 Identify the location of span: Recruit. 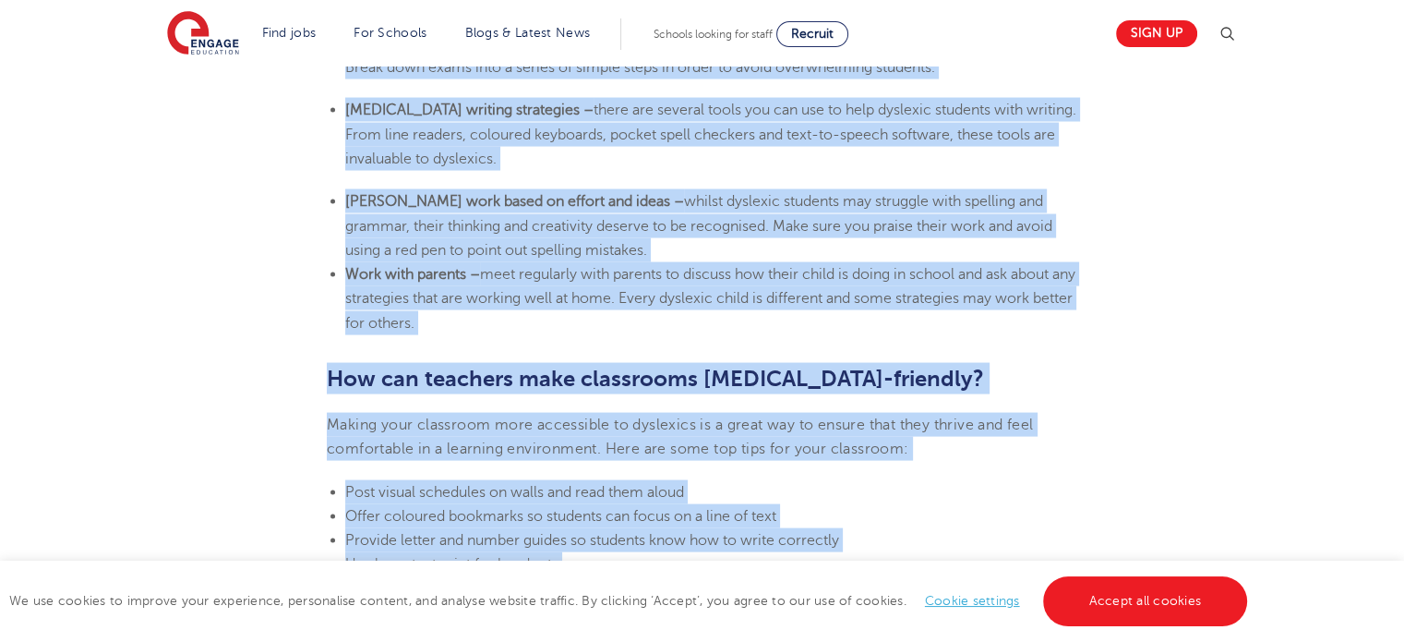
(812, 33).